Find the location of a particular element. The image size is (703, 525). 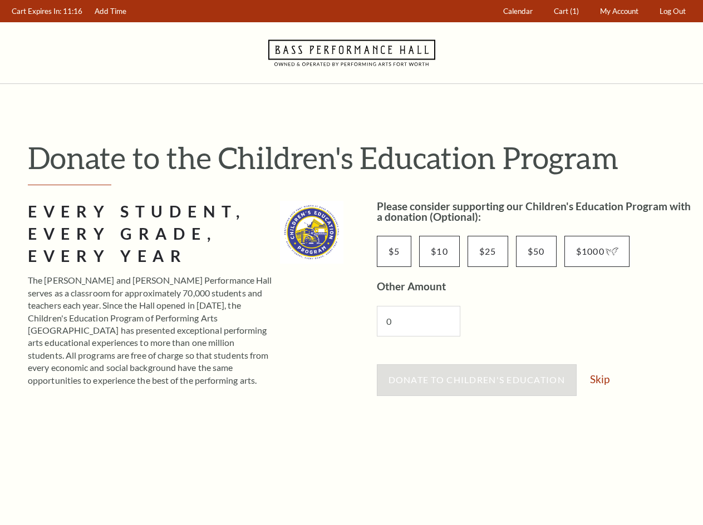

input: $25 is located at coordinates (488, 252).